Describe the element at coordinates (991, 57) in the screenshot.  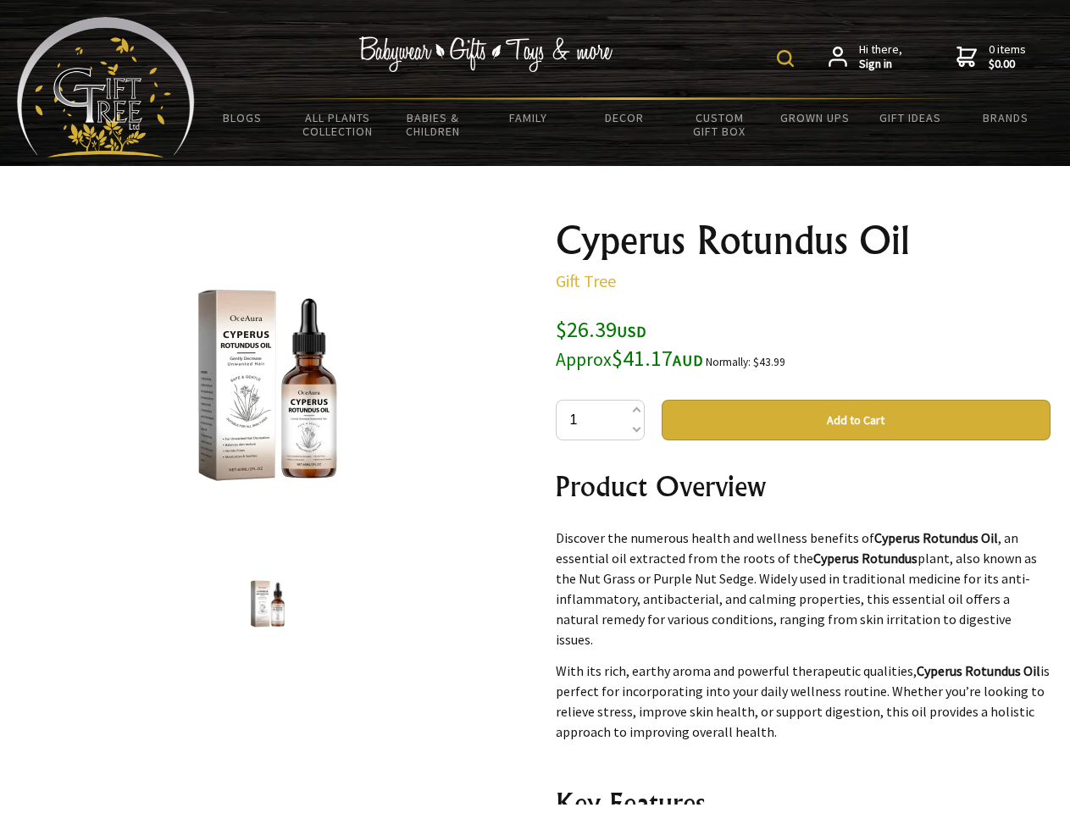
I see `a: 0 items$0.00` at that location.